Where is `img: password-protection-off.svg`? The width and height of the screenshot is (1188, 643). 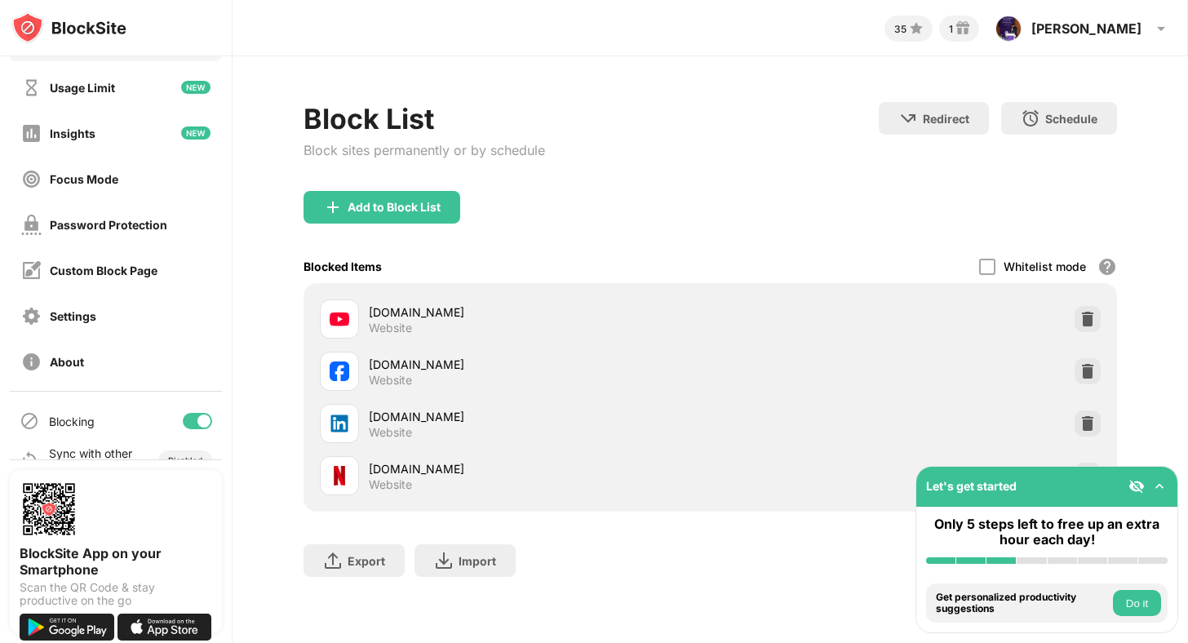
img: password-protection-off.svg is located at coordinates (31, 224).